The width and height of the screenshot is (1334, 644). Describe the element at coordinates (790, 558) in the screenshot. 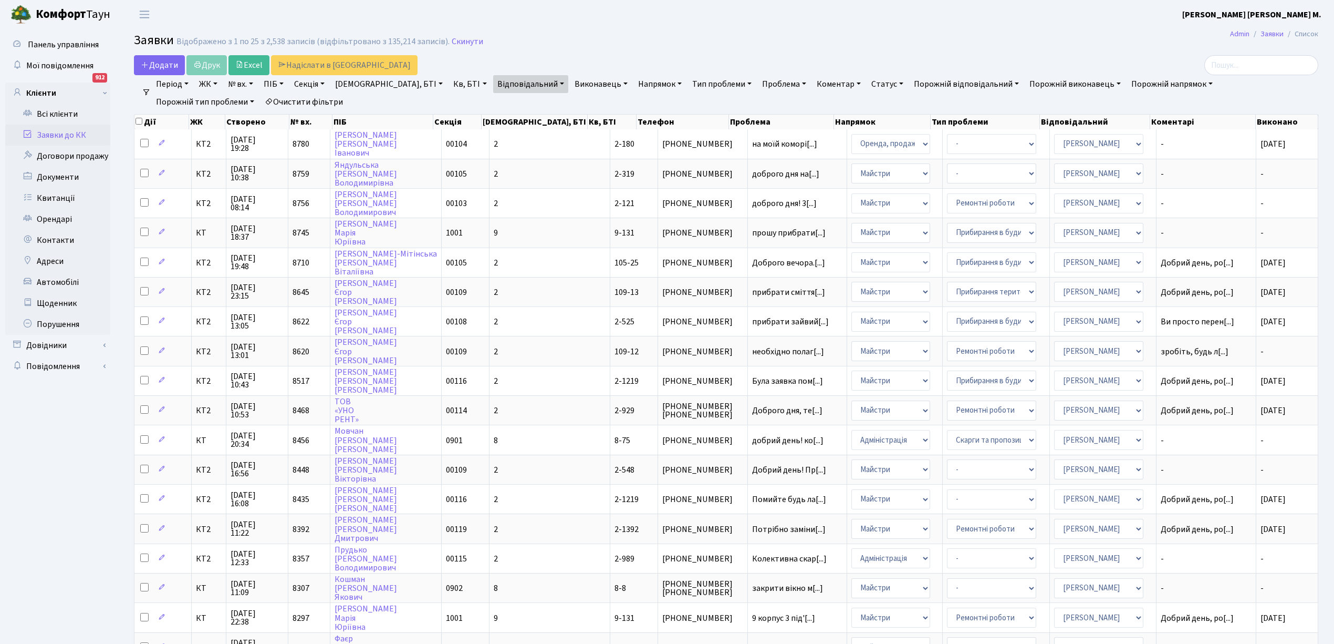

I see `span: Колективна скар[...]` at that location.